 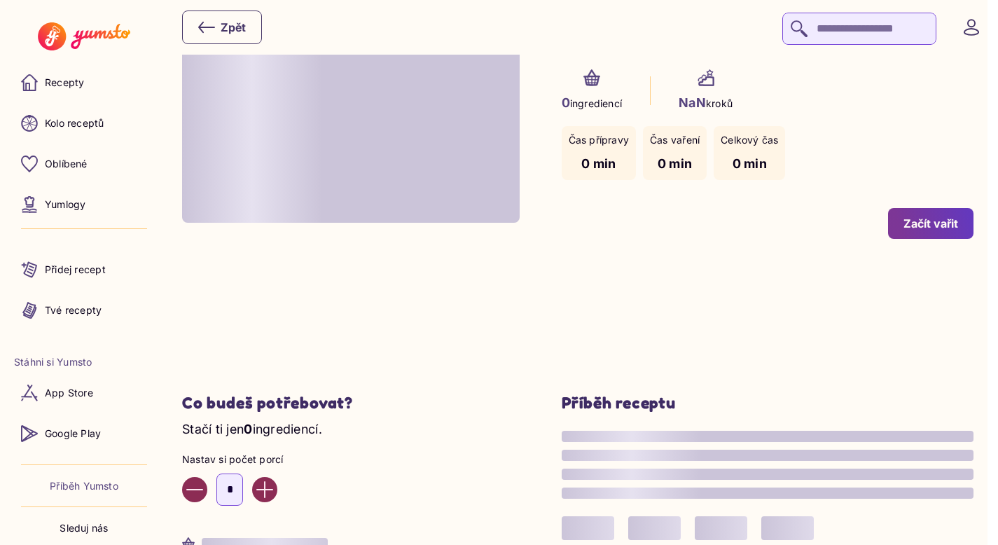 I want to click on button: Zpět, so click(x=222, y=27).